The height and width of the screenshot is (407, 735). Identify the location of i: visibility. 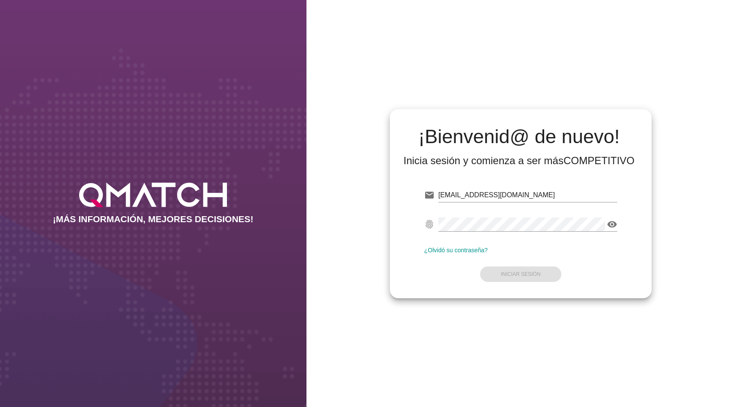
(612, 224).